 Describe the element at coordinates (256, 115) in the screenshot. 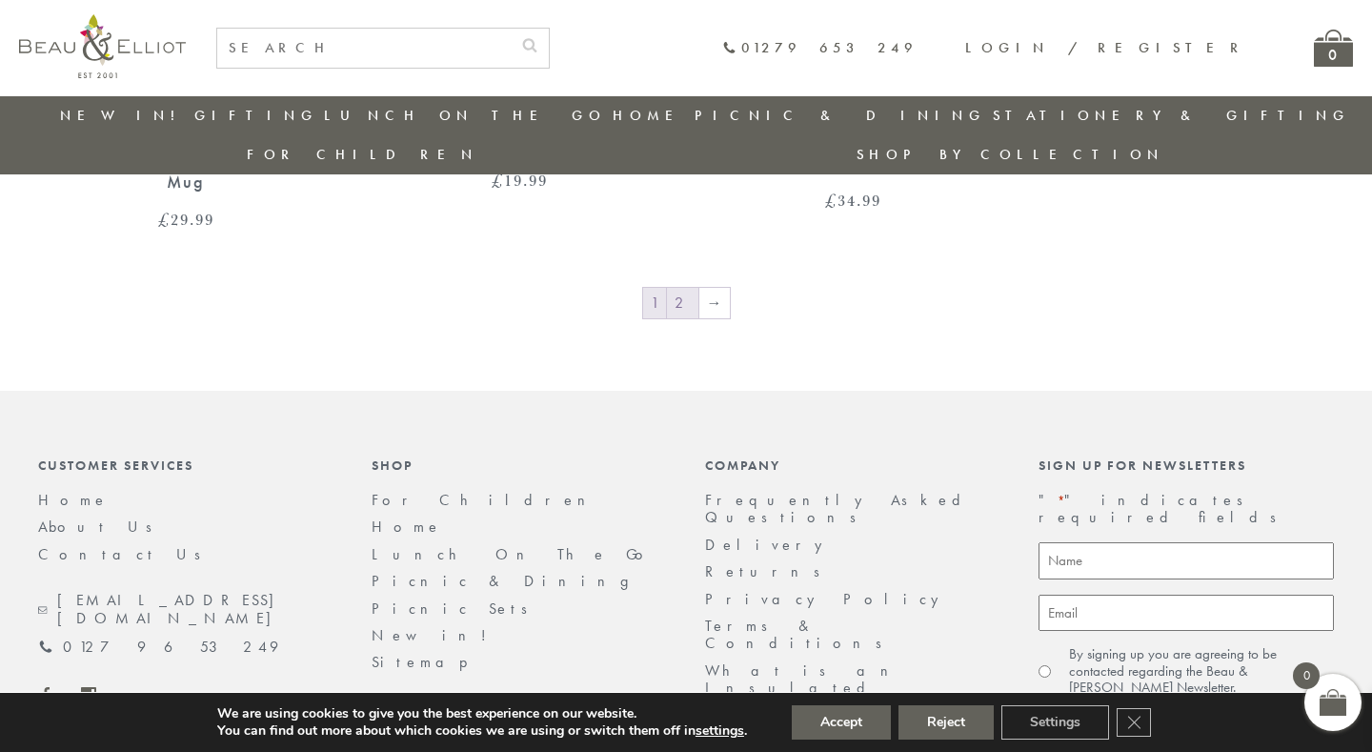

I see `a: Gifting` at that location.